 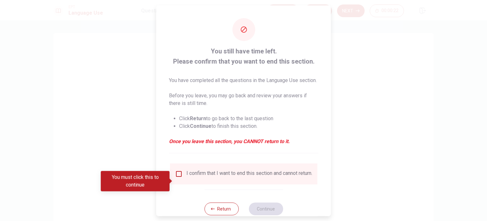 I want to click on li: Click to go back to the last question, so click(x=249, y=118).